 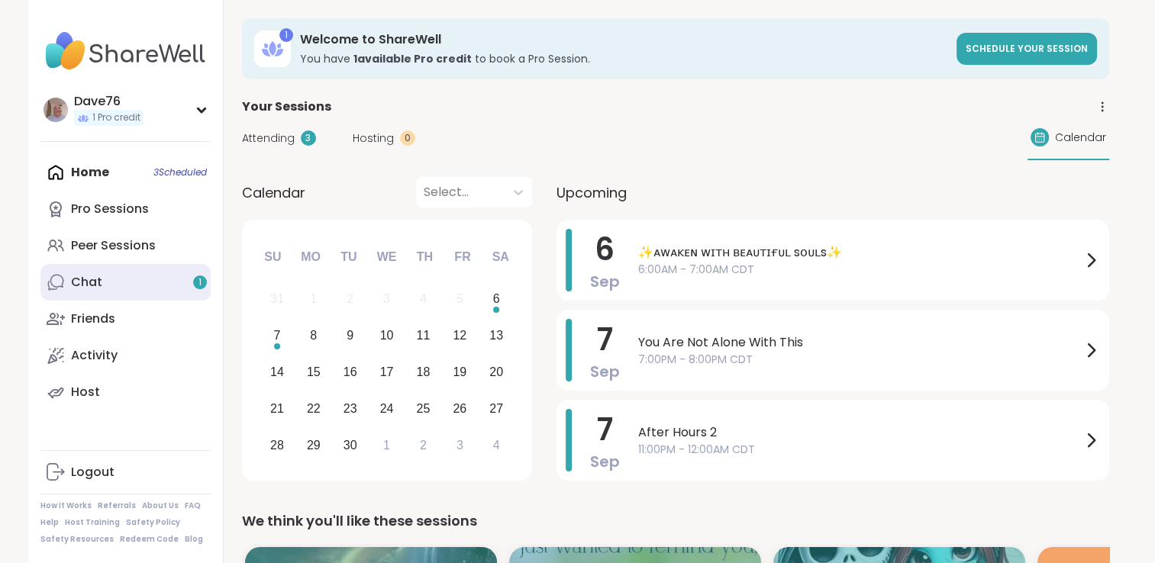 I want to click on span: 11:00PM - 12:00AM CDT, so click(x=860, y=450).